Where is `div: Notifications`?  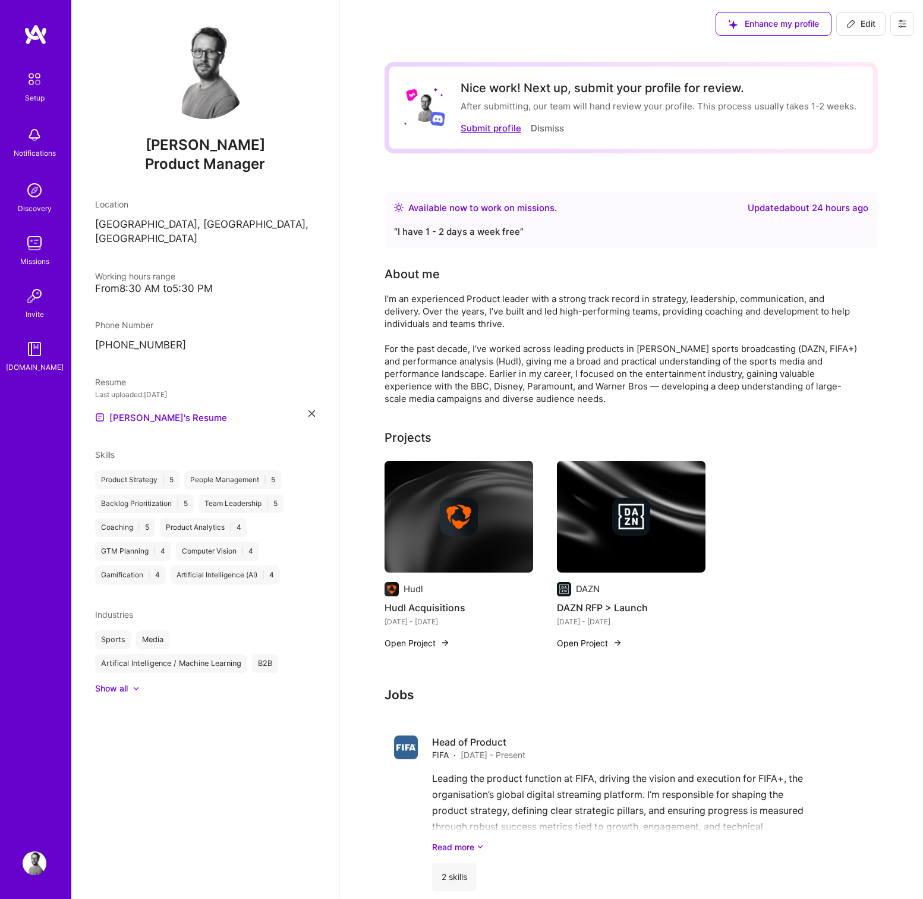
div: Notifications is located at coordinates (34, 153).